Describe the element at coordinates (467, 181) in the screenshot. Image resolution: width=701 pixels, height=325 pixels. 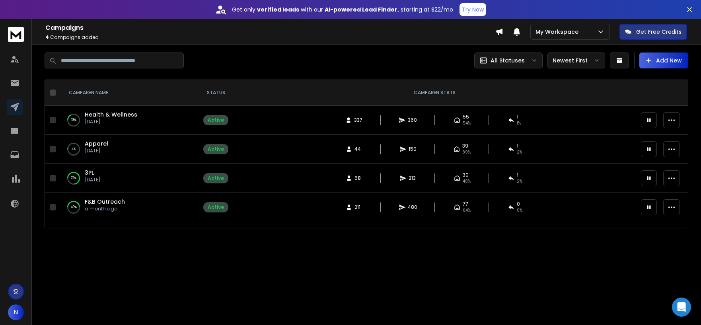
I see `span: 48 %` at that location.